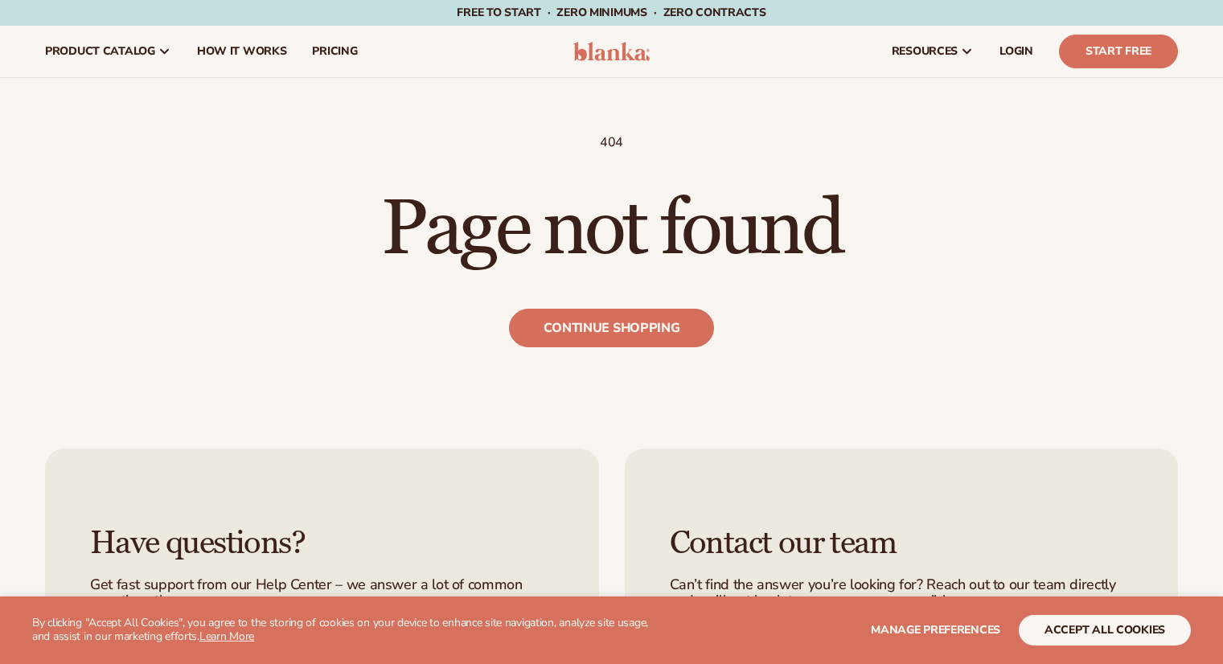 This screenshot has height=664, width=1223. What do you see at coordinates (322, 594) in the screenshot?
I see `p: Get fast support from our Help Center – we answer a lot of common questions there.` at bounding box center [322, 594].